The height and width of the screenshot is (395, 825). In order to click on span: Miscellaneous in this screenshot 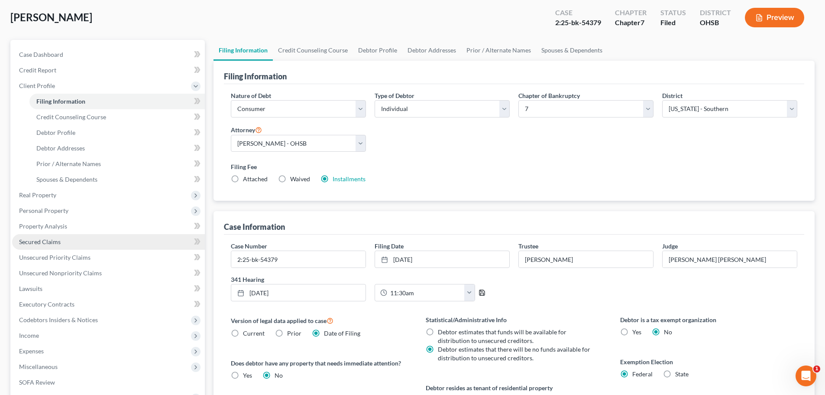, I will do `click(38, 366)`.